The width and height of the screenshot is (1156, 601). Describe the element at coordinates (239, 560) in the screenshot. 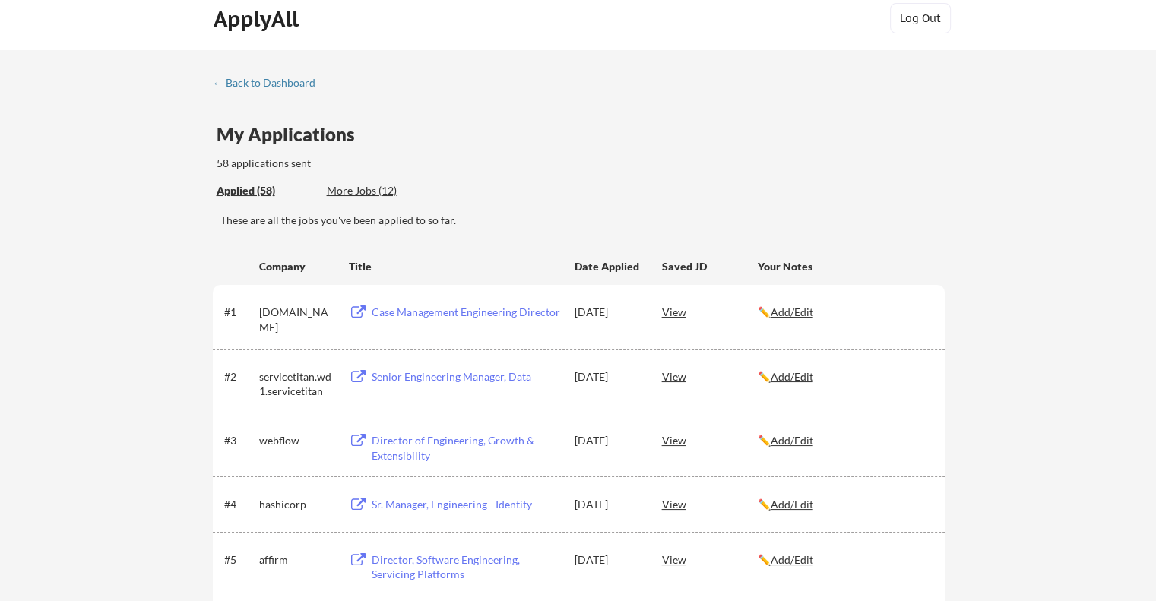

I see `div: #5` at that location.